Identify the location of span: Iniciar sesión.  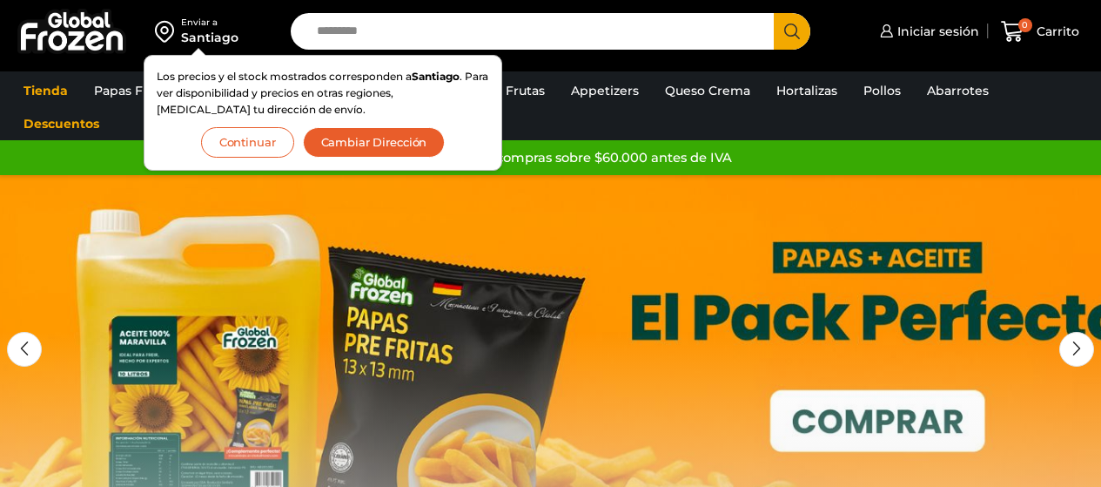
(936, 31).